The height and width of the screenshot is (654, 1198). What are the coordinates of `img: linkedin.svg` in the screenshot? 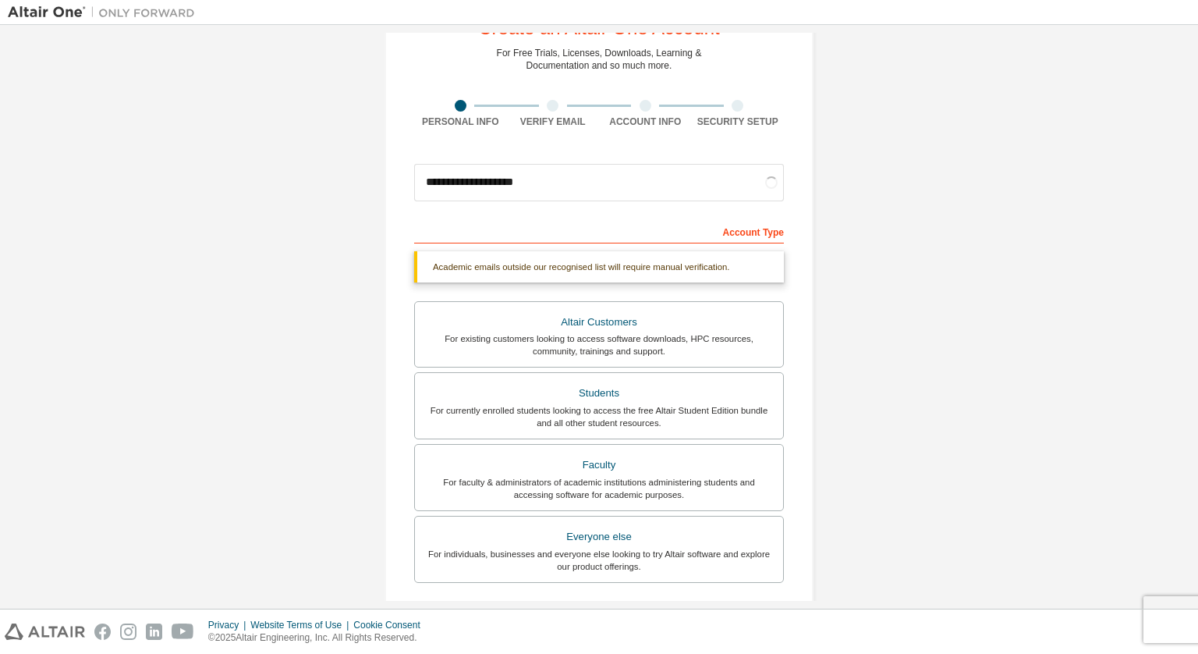 It's located at (154, 631).